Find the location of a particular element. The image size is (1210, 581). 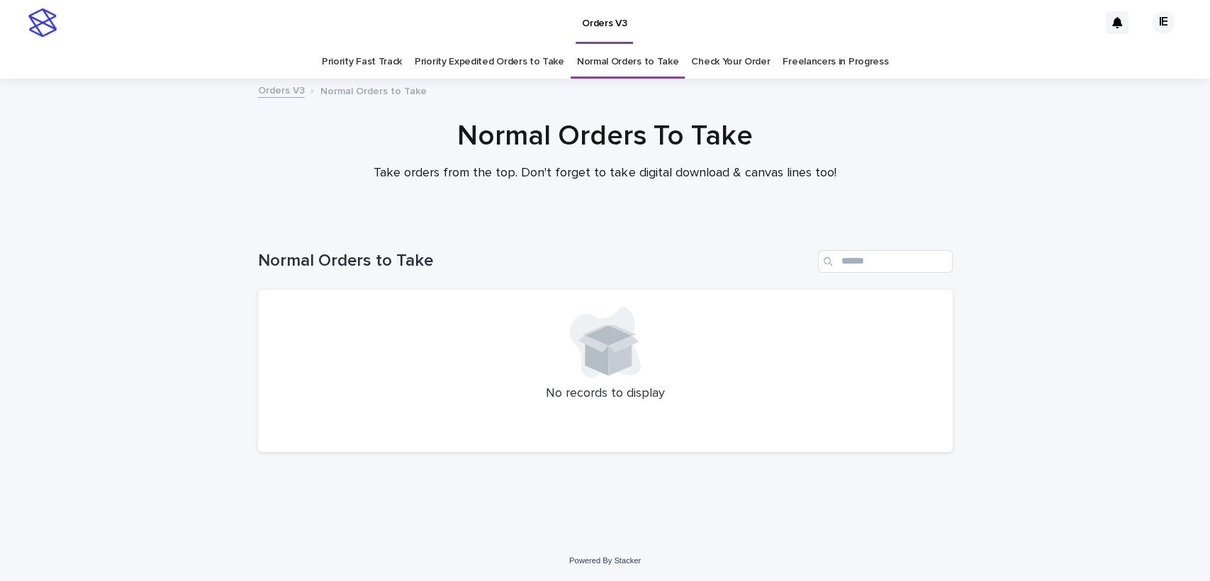

p: Take orders from the top. Don't forget to take digital download & canvas lines too! is located at coordinates (605, 174).